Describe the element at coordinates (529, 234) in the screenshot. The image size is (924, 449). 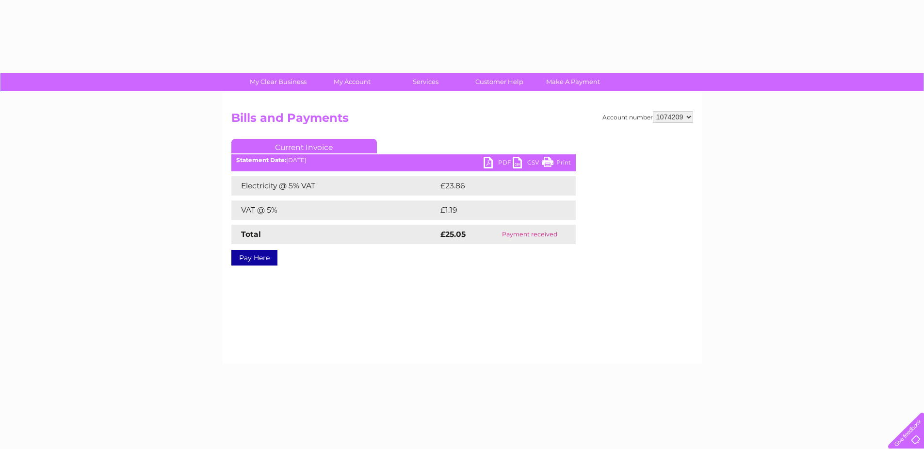
I see `td: Payment received` at that location.